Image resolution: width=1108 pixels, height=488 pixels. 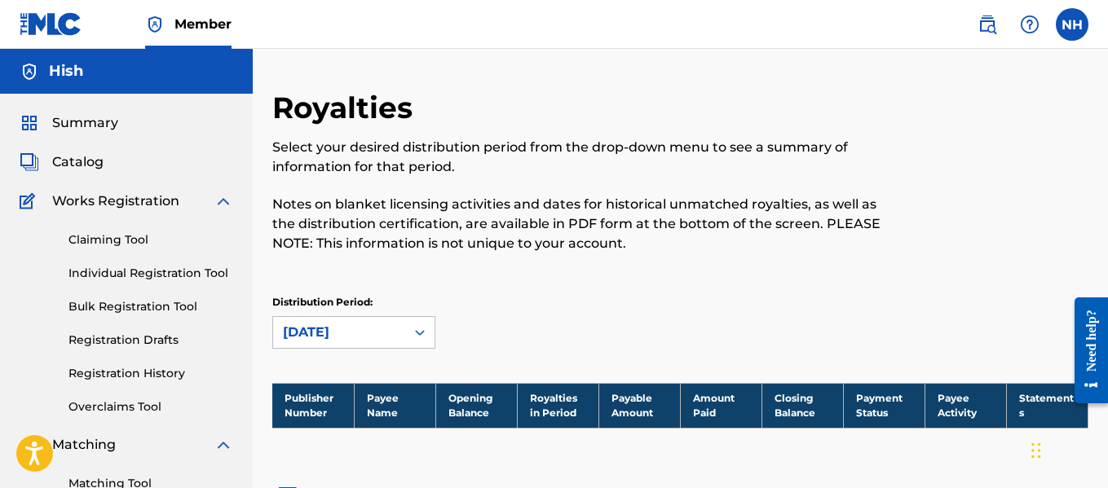 I want to click on th: Payee Activity, so click(x=965, y=405).